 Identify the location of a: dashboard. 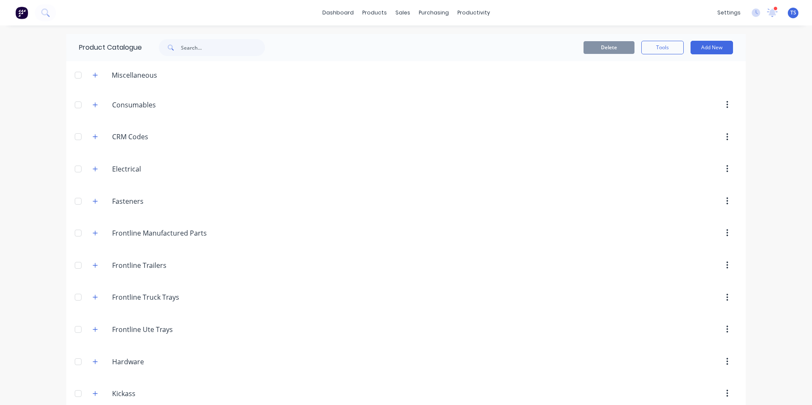
(338, 13).